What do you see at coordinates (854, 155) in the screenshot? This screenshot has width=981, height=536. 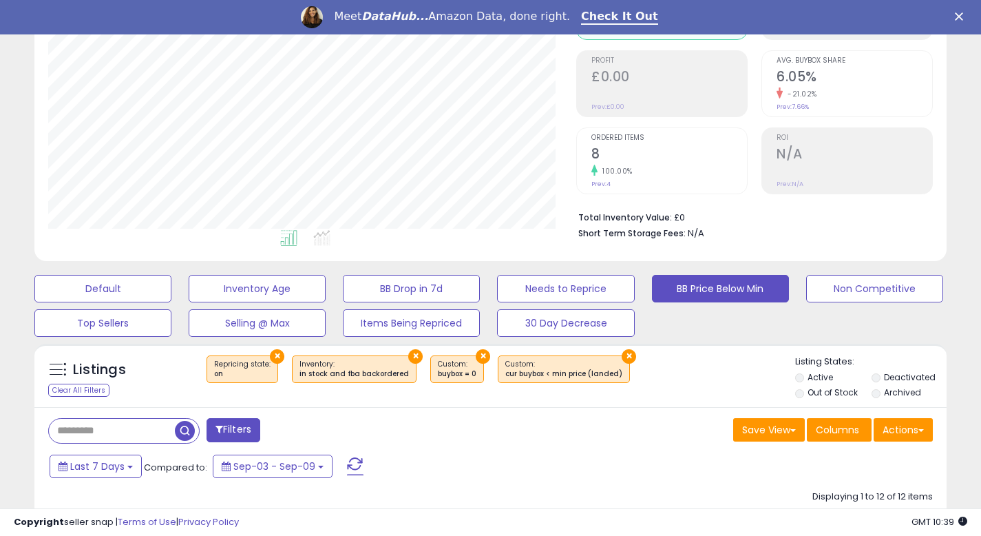 I see `h2: N/A` at bounding box center [854, 155].